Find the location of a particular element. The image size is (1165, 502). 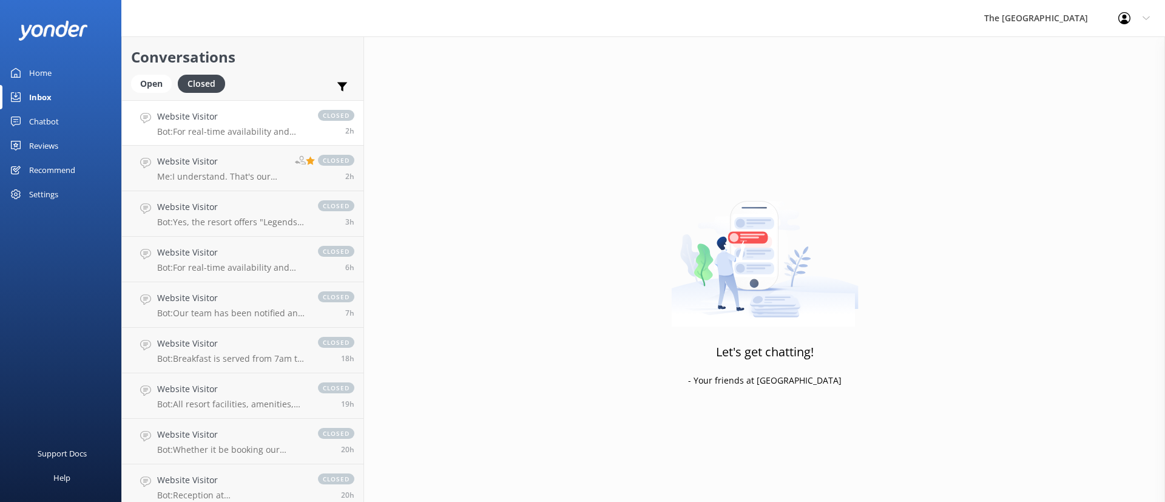

div: Closed is located at coordinates (201, 84).